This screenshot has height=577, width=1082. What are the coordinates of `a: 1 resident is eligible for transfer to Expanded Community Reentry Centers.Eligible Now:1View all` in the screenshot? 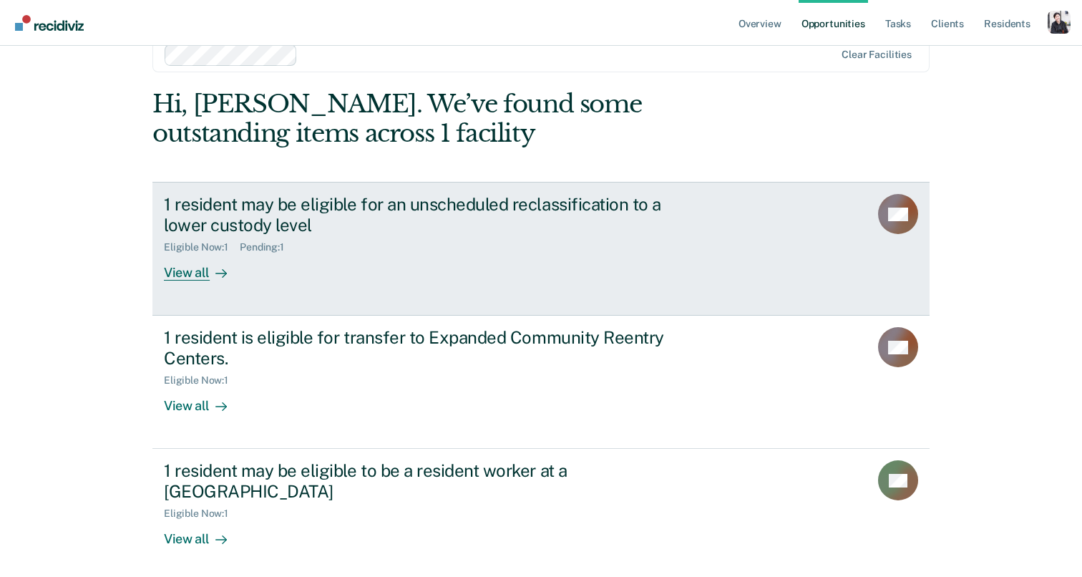 It's located at (541, 382).